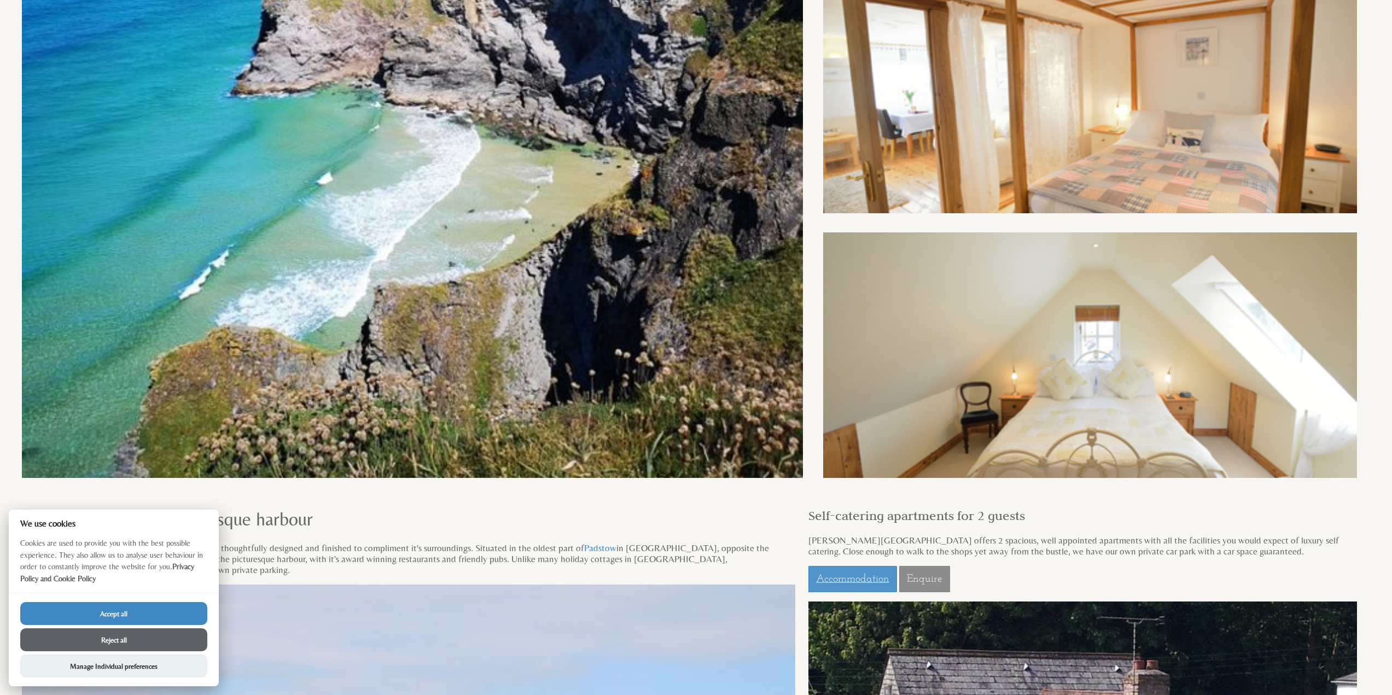  I want to click on a: Enquire, so click(924, 579).